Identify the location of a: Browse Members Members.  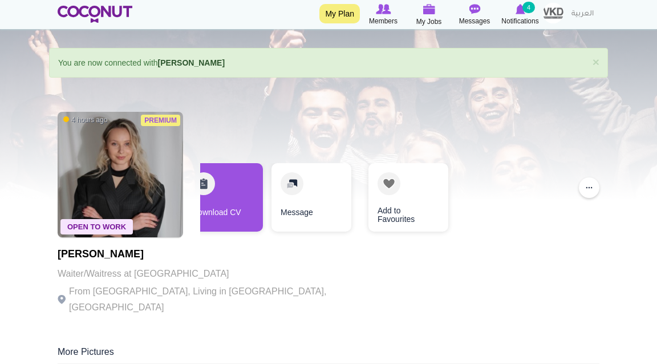
(383, 15).